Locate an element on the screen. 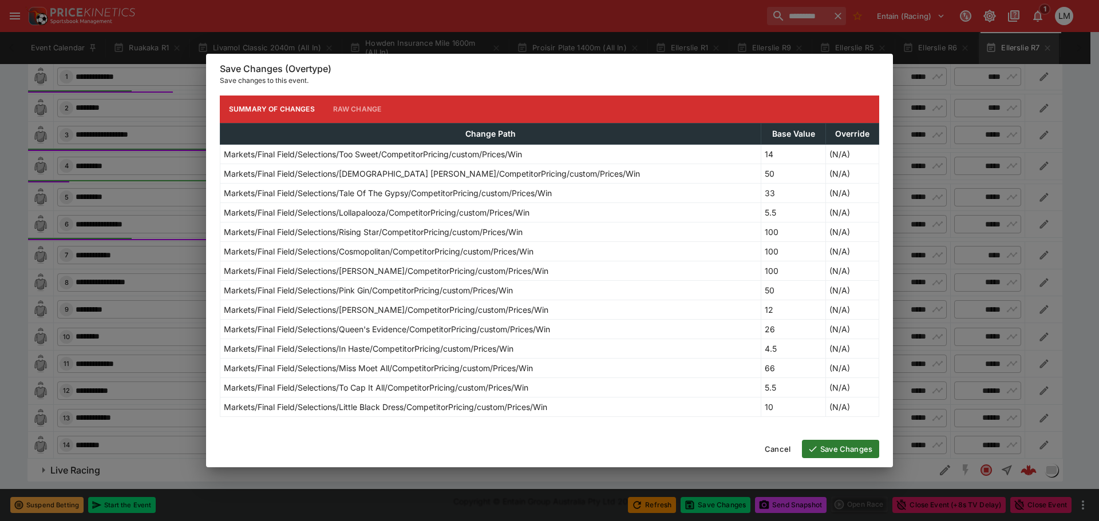 The height and width of the screenshot is (521, 1099). td: 66 is located at coordinates (793, 368).